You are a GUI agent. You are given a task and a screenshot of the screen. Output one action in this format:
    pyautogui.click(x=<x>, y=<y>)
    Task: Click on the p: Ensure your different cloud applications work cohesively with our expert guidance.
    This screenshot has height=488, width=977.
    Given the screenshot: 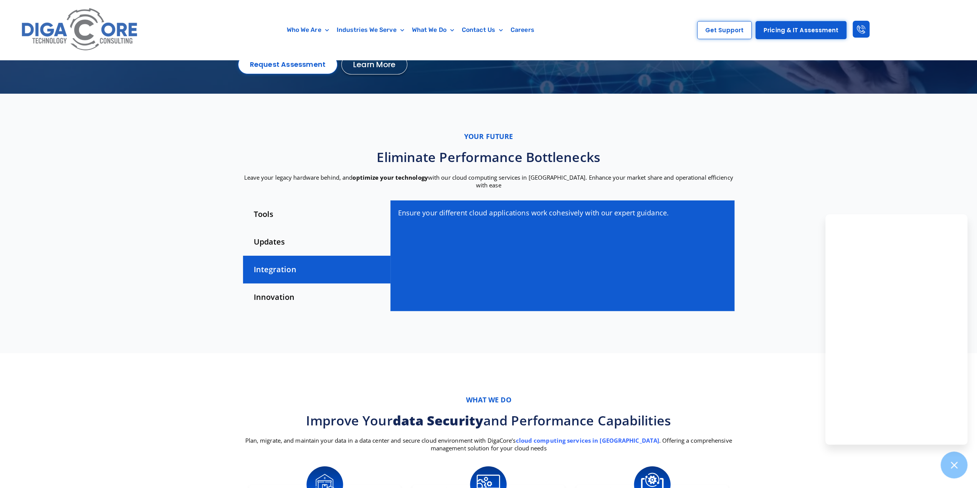 What is the action you would take?
    pyautogui.click(x=562, y=213)
    